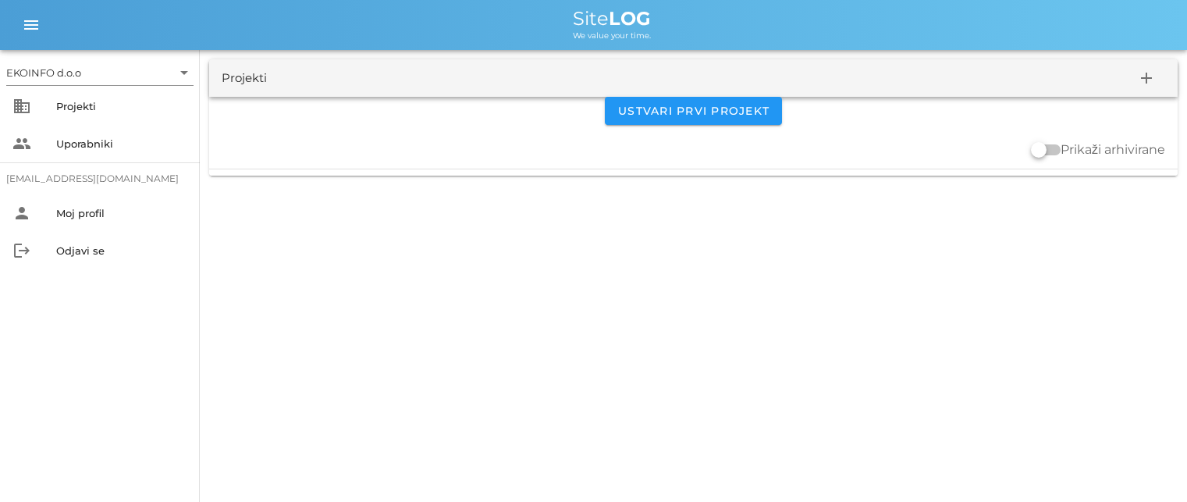  Describe the element at coordinates (1146, 78) in the screenshot. I see `i: add` at that location.